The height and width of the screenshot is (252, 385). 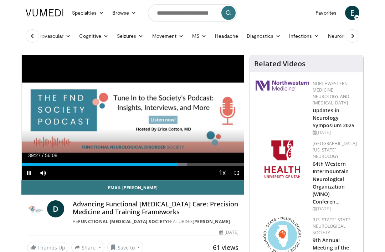 What do you see at coordinates (193, 13) in the screenshot?
I see `input: Search topics, interventions` at bounding box center [193, 13].